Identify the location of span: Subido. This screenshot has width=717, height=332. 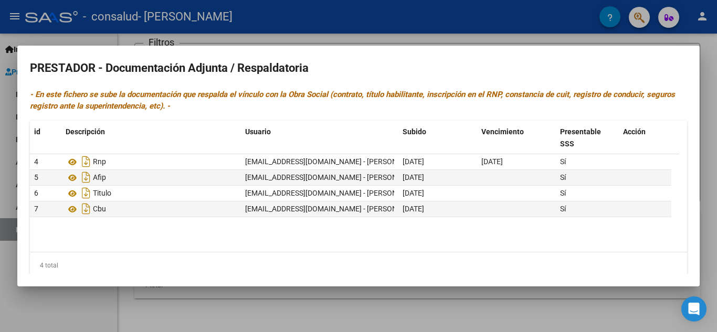
(414, 132).